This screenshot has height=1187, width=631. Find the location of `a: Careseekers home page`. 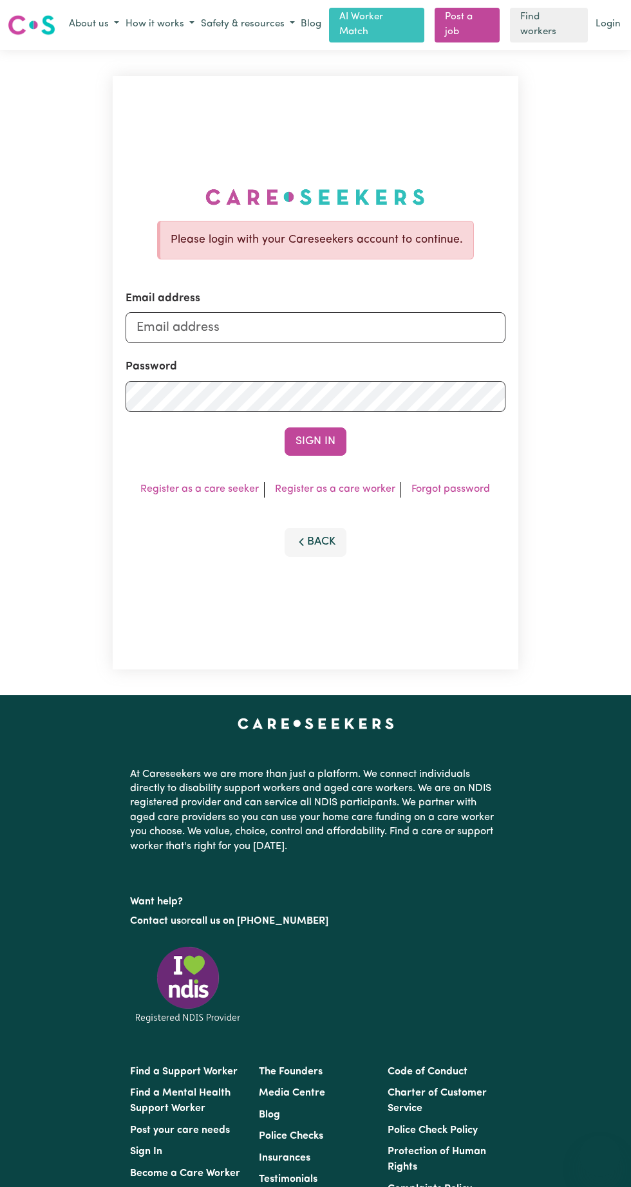

a: Careseekers home page is located at coordinates (315, 723).